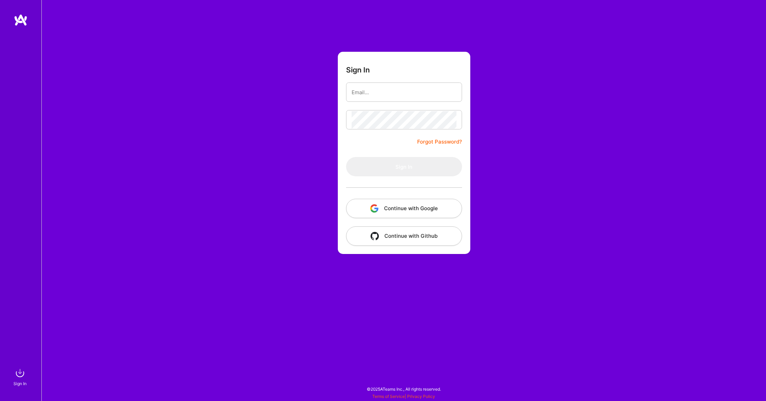 The width and height of the screenshot is (766, 401). What do you see at coordinates (20, 383) in the screenshot?
I see `div: Sign In` at bounding box center [20, 383].